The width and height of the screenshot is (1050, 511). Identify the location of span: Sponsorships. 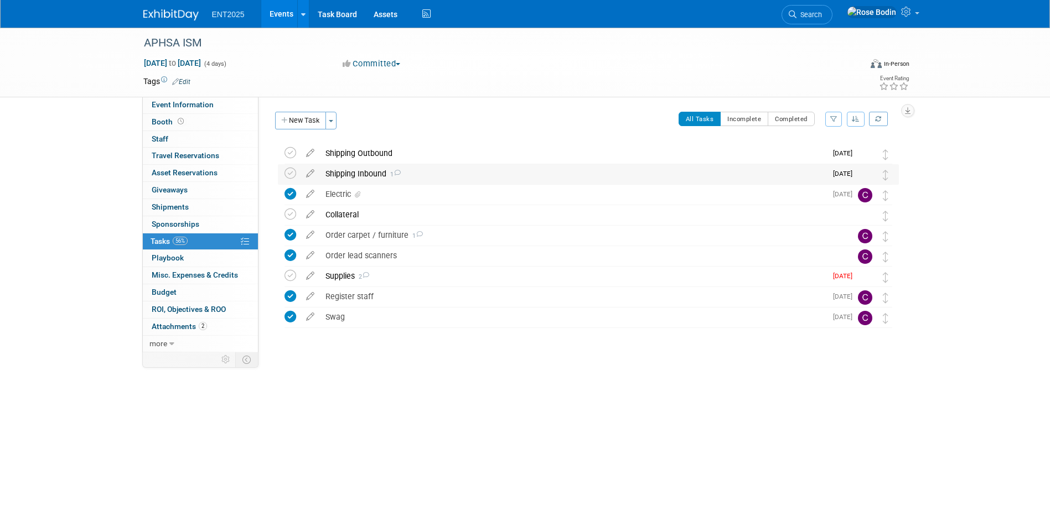
(175, 224).